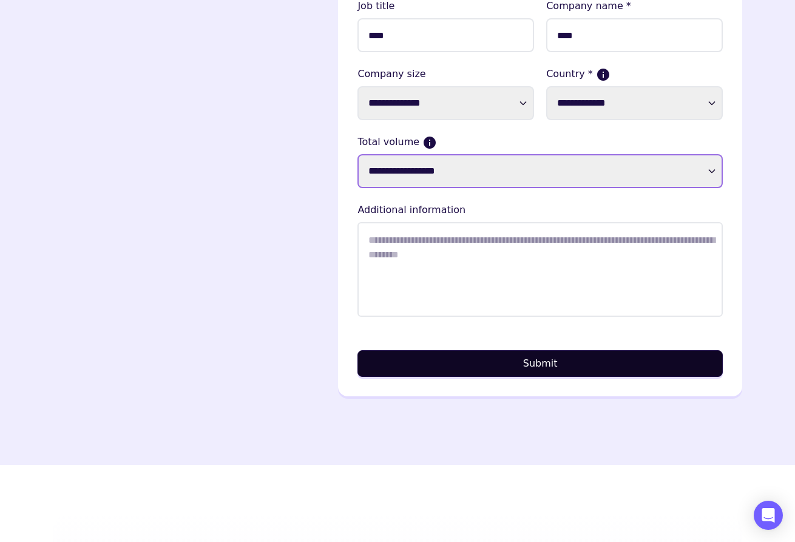  What do you see at coordinates (540, 210) in the screenshot?
I see `lable: Additional information` at bounding box center [540, 210].